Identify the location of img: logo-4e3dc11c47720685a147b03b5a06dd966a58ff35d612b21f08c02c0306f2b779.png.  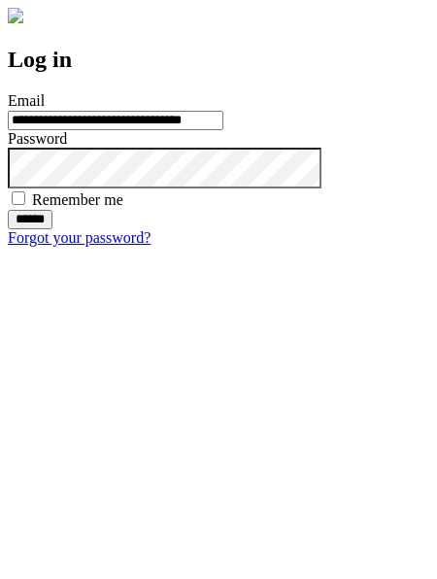
(16, 16).